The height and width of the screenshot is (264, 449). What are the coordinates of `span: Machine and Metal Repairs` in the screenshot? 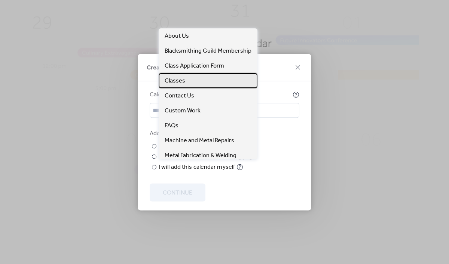 It's located at (199, 141).